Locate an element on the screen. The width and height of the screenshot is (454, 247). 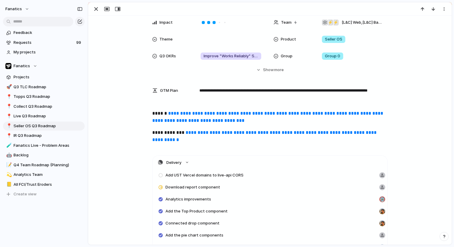
div: 💫Analytics Team is located at coordinates (44, 175).